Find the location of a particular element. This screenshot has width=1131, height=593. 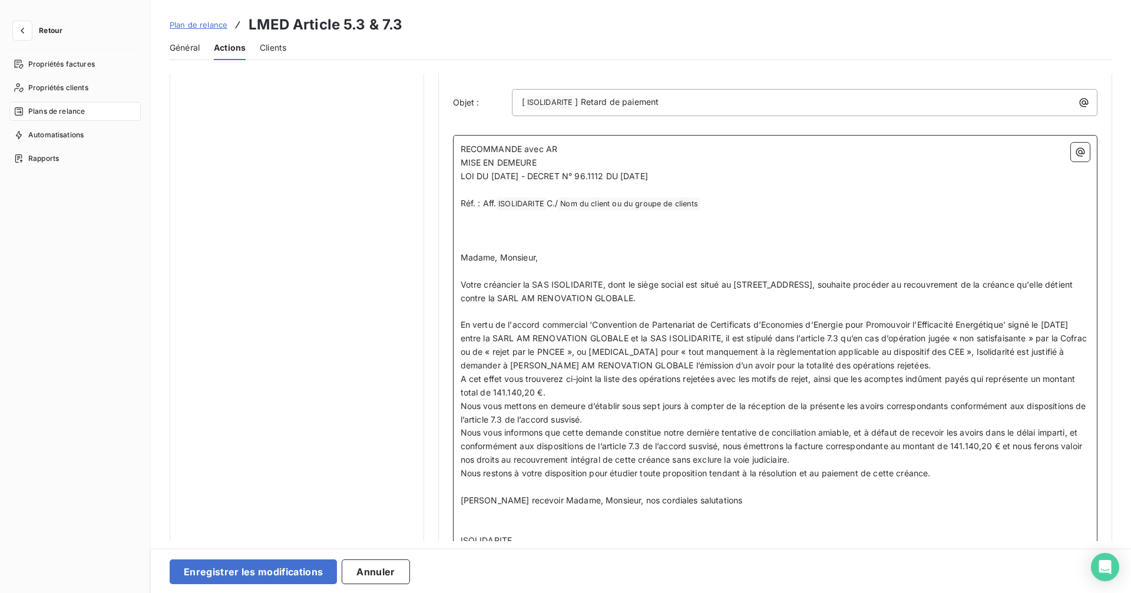

span: Nous restons à votre disposition pour étudier toute proposition tendant à la résolution et au pai... is located at coordinates (696, 472).